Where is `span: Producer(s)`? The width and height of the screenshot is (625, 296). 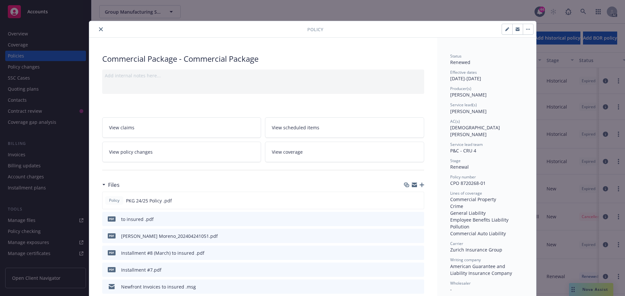 span: Producer(s) is located at coordinates (460, 88).